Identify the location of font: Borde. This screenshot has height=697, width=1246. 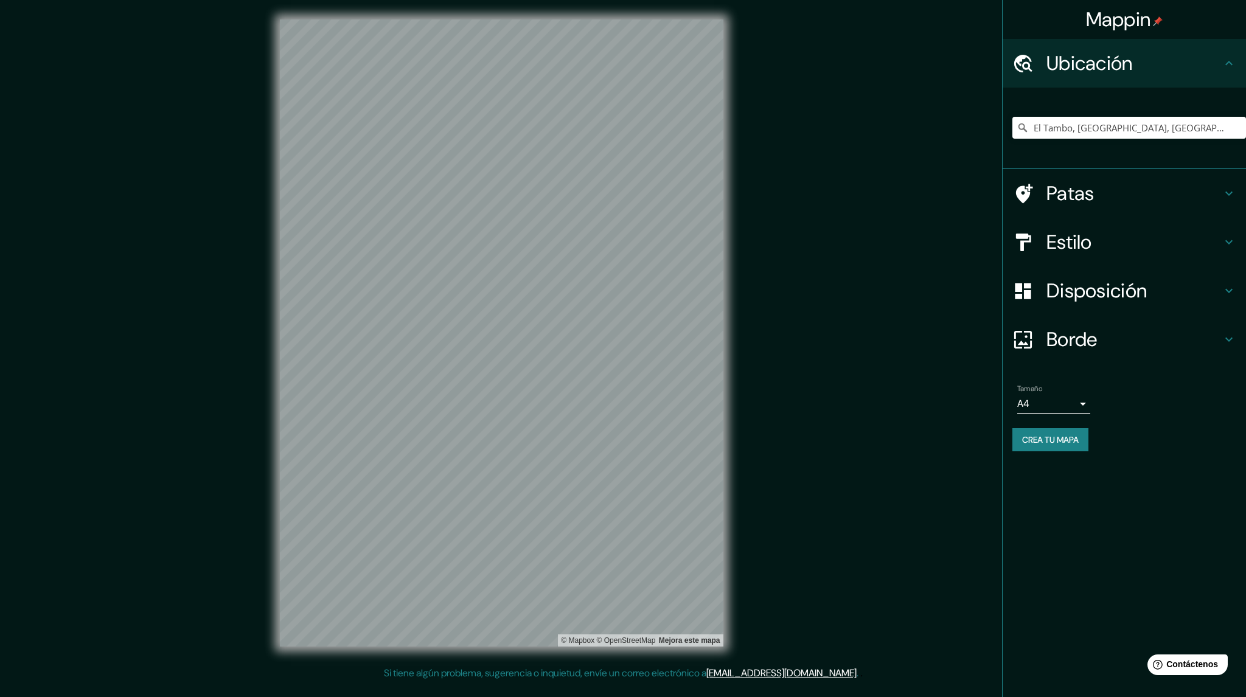
(1072, 339).